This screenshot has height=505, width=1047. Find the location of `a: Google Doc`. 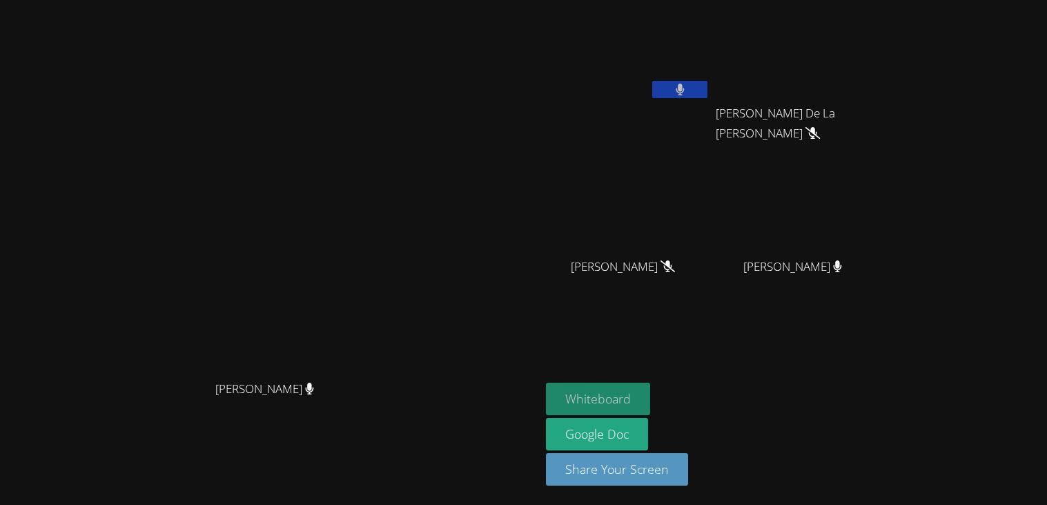

a: Google Doc is located at coordinates (597, 433).